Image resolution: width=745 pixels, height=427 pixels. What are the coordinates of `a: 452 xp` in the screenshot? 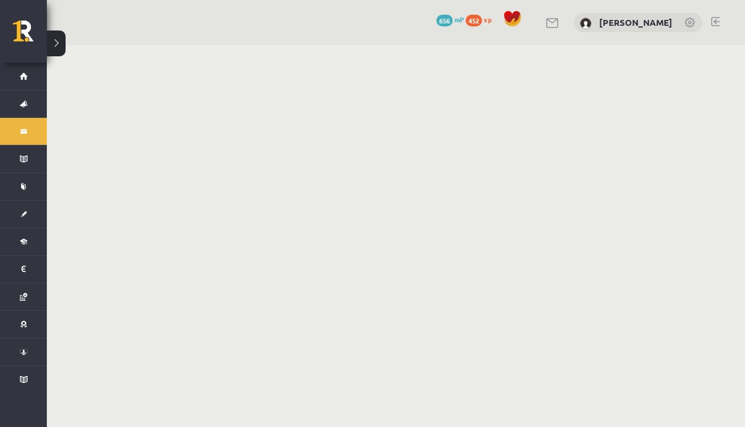 It's located at (482, 19).